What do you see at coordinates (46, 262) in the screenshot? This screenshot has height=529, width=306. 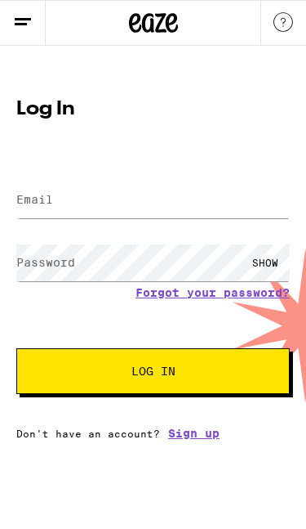 I see `label: Password` at bounding box center [46, 262].